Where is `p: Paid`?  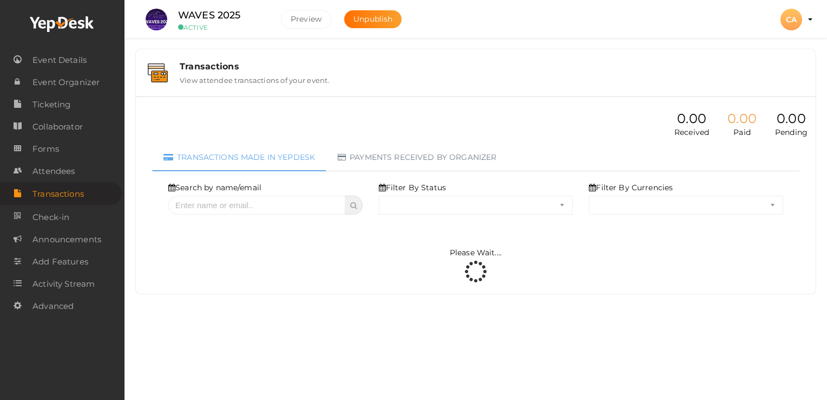 p: Paid is located at coordinates (742, 132).